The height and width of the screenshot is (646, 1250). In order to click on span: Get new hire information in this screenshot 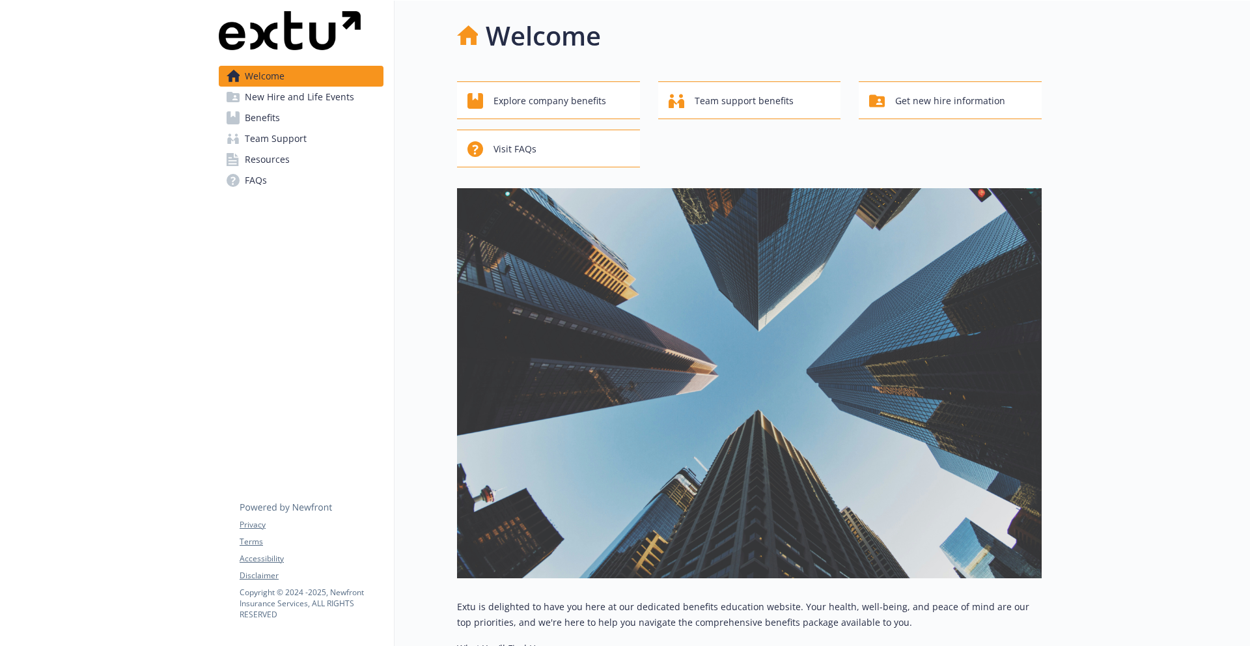, I will do `click(950, 101)`.